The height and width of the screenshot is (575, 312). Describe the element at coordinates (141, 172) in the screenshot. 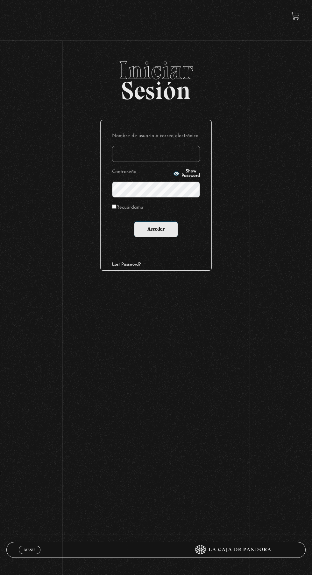

I see `label: Contraseña` at that location.